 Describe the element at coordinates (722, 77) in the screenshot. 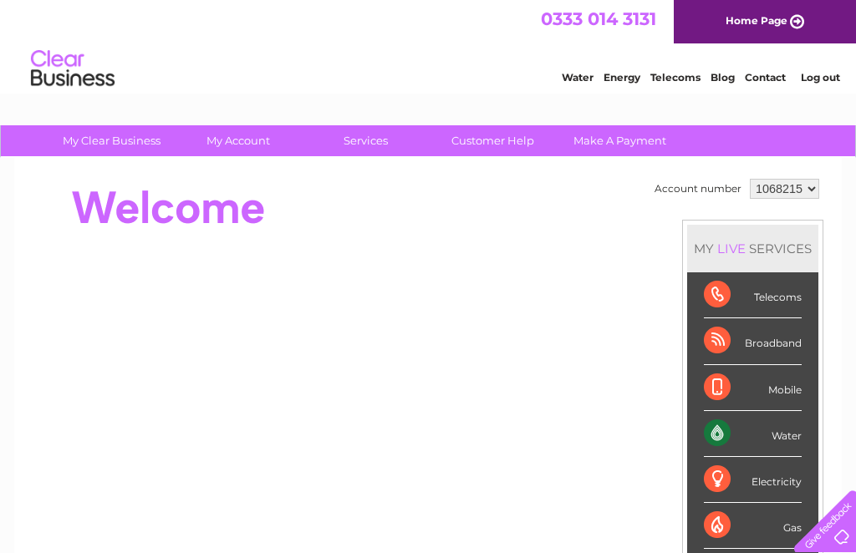

I see `a: Blog` at that location.